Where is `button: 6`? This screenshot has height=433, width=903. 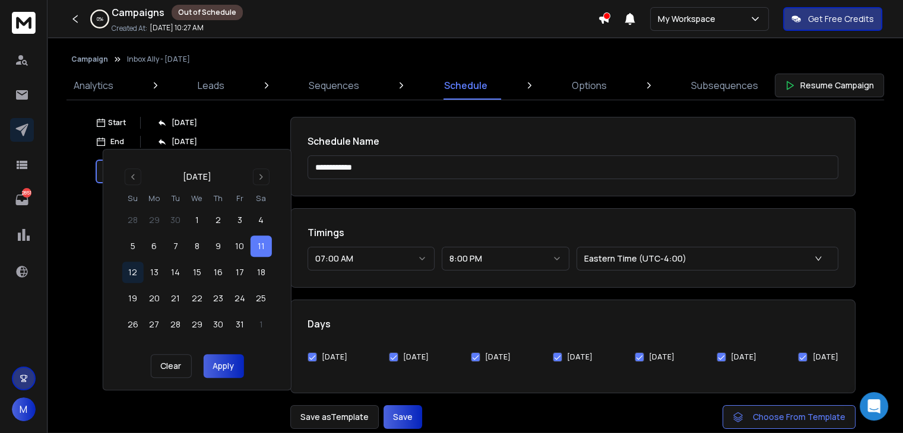
button: 6 is located at coordinates (154, 246).